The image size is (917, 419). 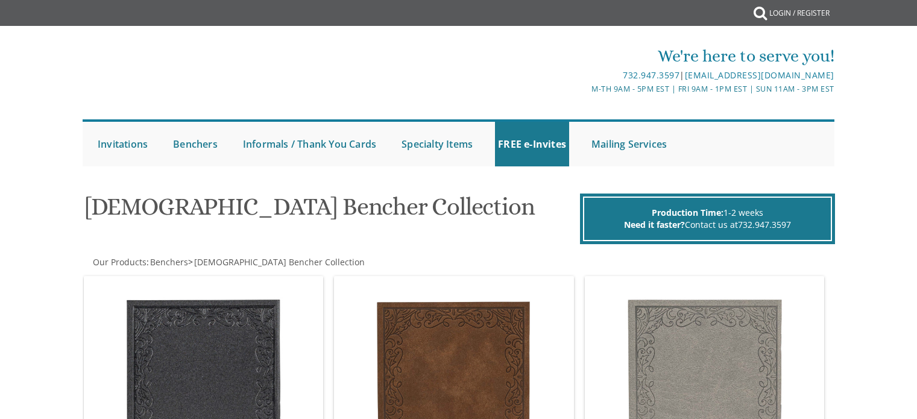 I want to click on a: Our Products, so click(x=119, y=262).